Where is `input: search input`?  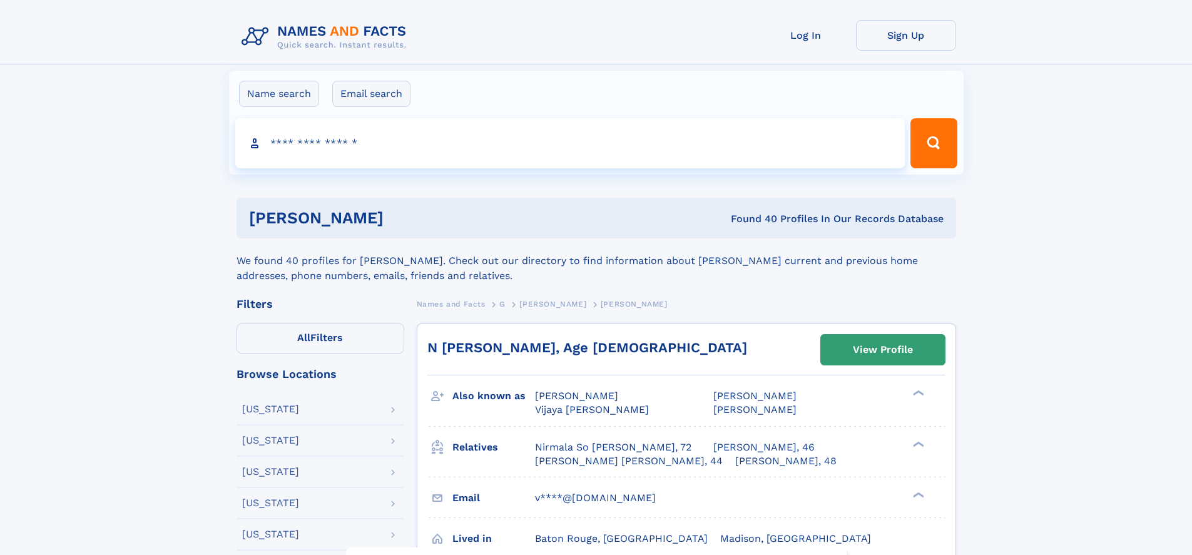 input: search input is located at coordinates (570, 143).